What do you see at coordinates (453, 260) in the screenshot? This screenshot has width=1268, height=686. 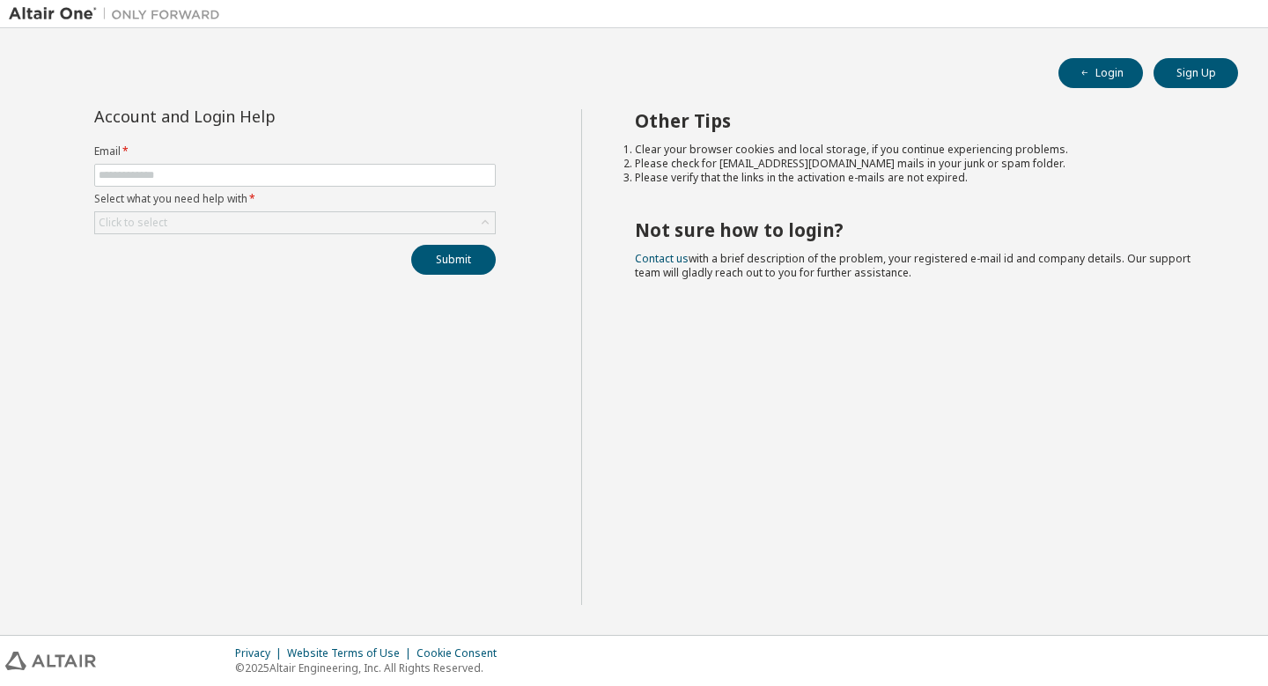 I see `button: Submit` at bounding box center [453, 260].